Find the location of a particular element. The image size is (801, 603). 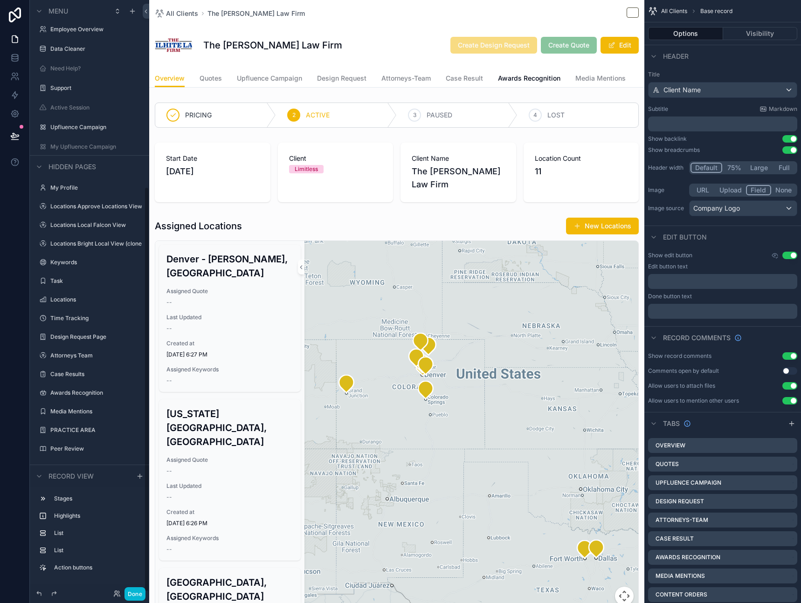

a: Design Request is located at coordinates (342, 79).